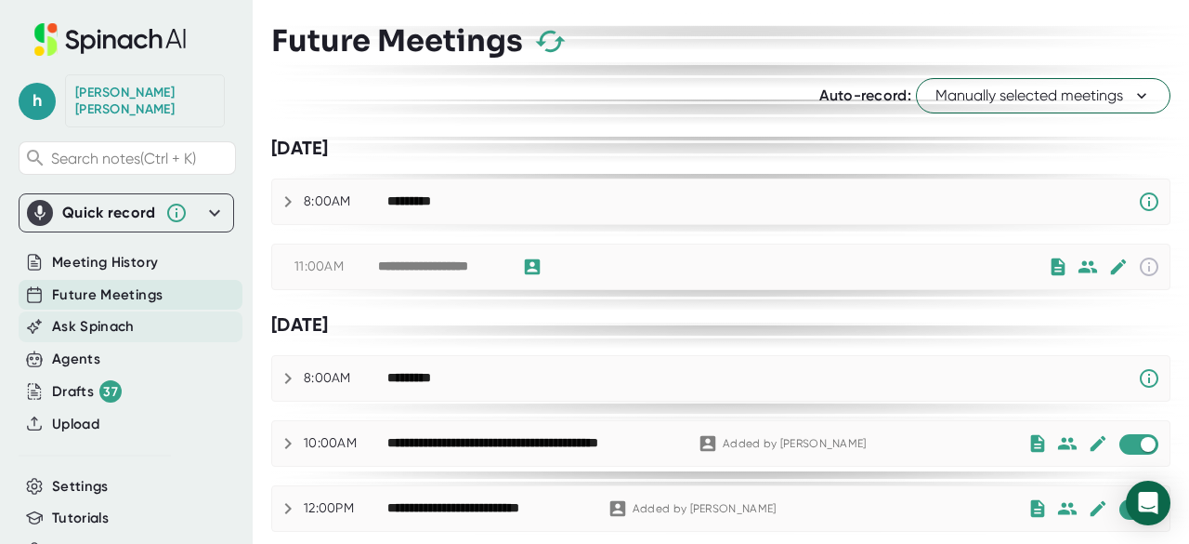  I want to click on span: Meeting History, so click(105, 262).